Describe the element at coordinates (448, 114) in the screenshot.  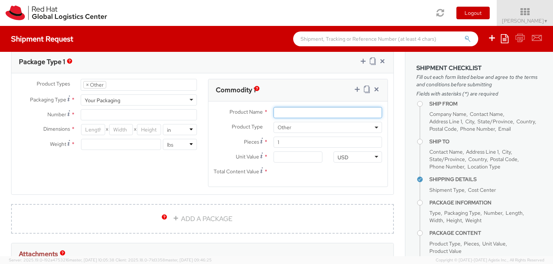
I see `span: Company Name` at that location.